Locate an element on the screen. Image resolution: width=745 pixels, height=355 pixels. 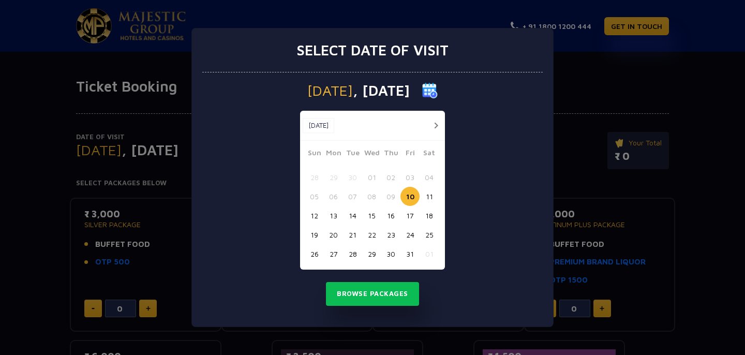
button: 24 is located at coordinates (409, 234).